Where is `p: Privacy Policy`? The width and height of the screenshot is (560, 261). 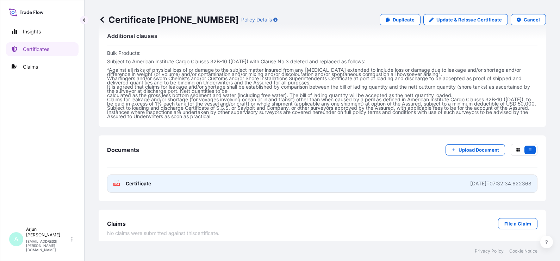 p: Privacy Policy is located at coordinates (489, 251).